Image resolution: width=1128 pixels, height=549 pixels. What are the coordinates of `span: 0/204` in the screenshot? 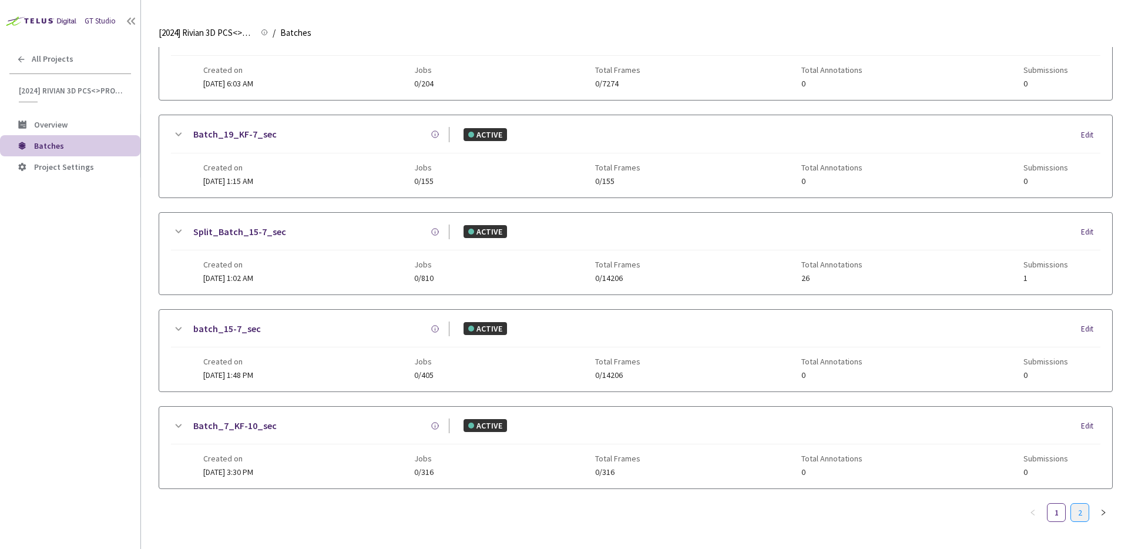 It's located at (424, 83).